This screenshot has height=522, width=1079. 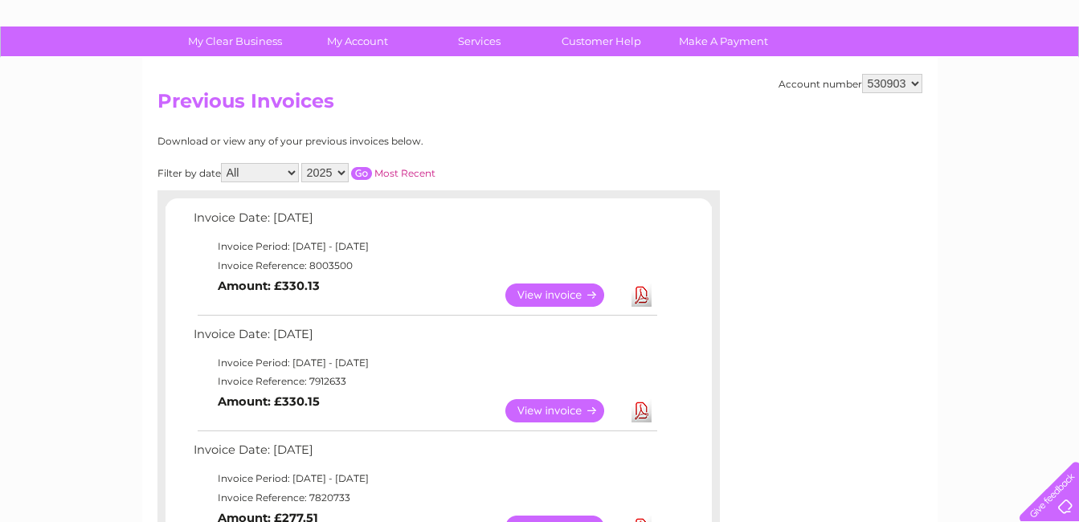 I want to click on td: Invoice Reference: 7912633, so click(x=424, y=382).